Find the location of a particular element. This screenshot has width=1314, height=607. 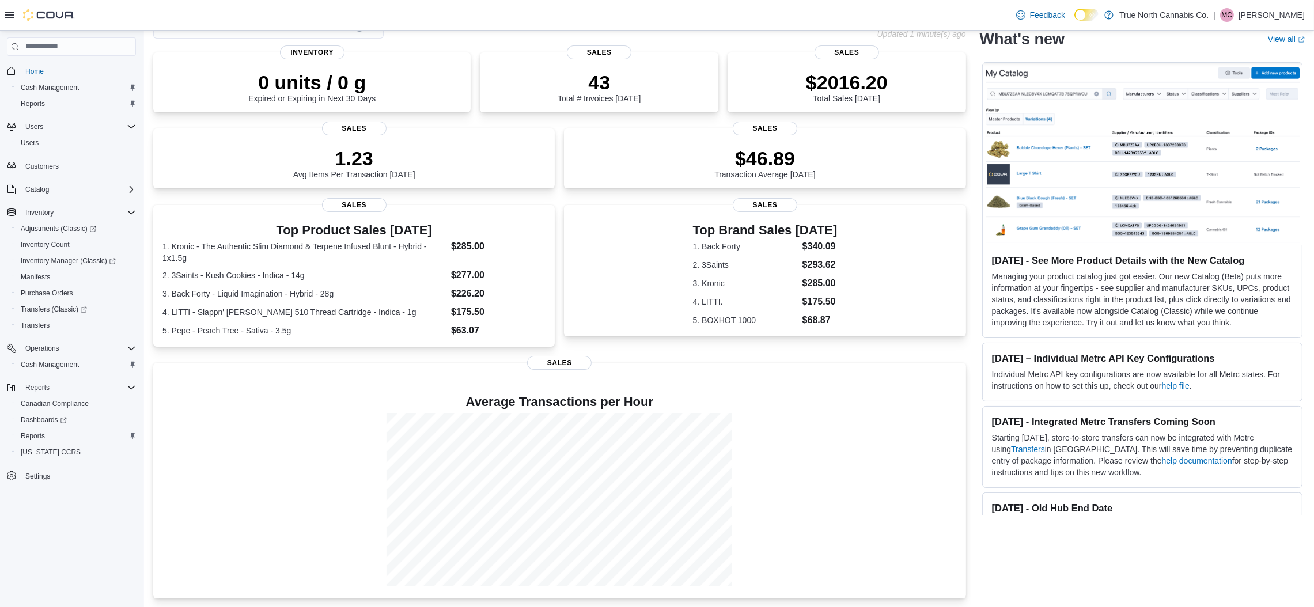

a: Canadian Compliance is located at coordinates (55, 404).